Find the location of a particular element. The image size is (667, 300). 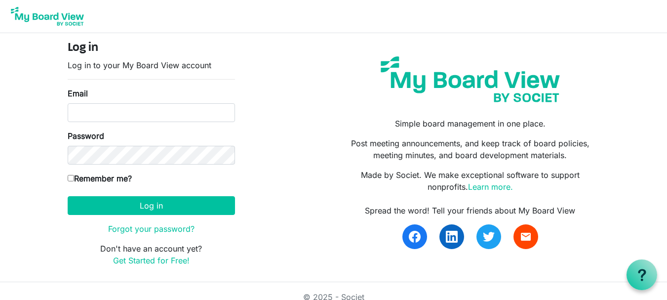

a: Learn more. is located at coordinates (491, 187).